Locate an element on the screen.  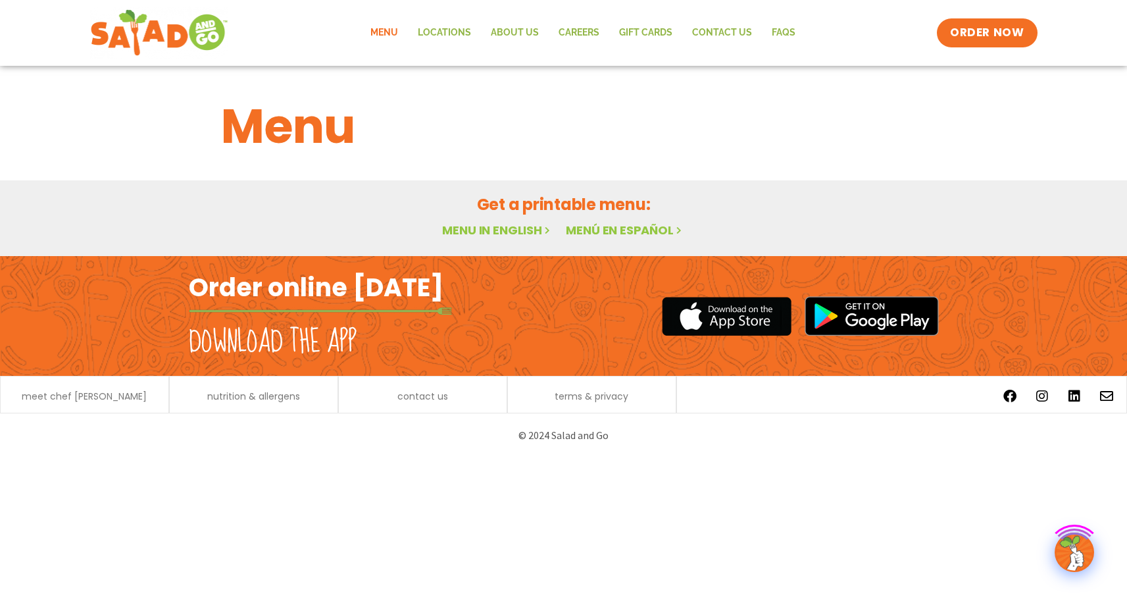
h2: Get a printable menu: is located at coordinates (564, 204).